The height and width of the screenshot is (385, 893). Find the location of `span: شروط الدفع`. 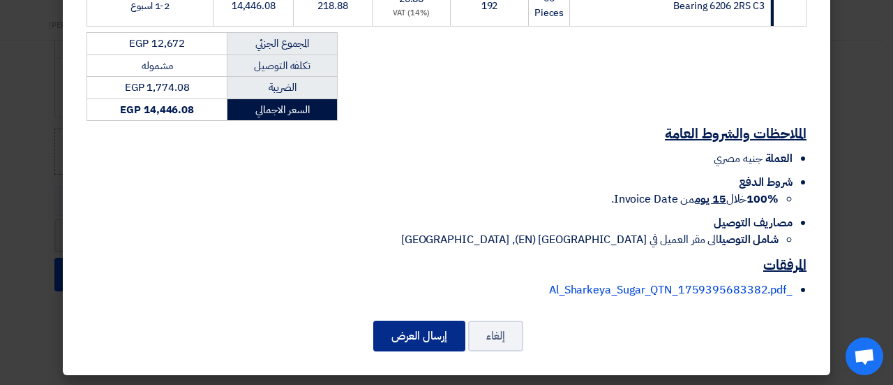

span: شروط الدفع is located at coordinates (766, 182).